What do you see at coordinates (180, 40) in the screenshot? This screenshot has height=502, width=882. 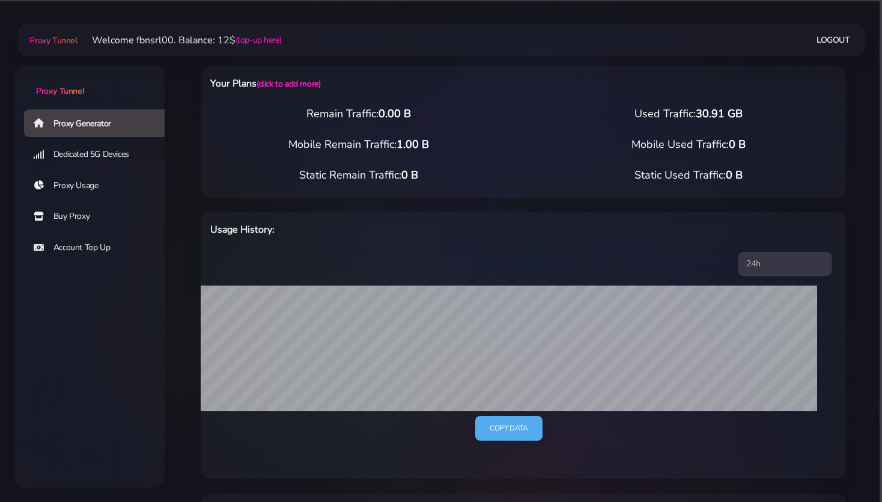 I see `li: Welcome fbnsrl00. Balance: 12$` at bounding box center [180, 40].